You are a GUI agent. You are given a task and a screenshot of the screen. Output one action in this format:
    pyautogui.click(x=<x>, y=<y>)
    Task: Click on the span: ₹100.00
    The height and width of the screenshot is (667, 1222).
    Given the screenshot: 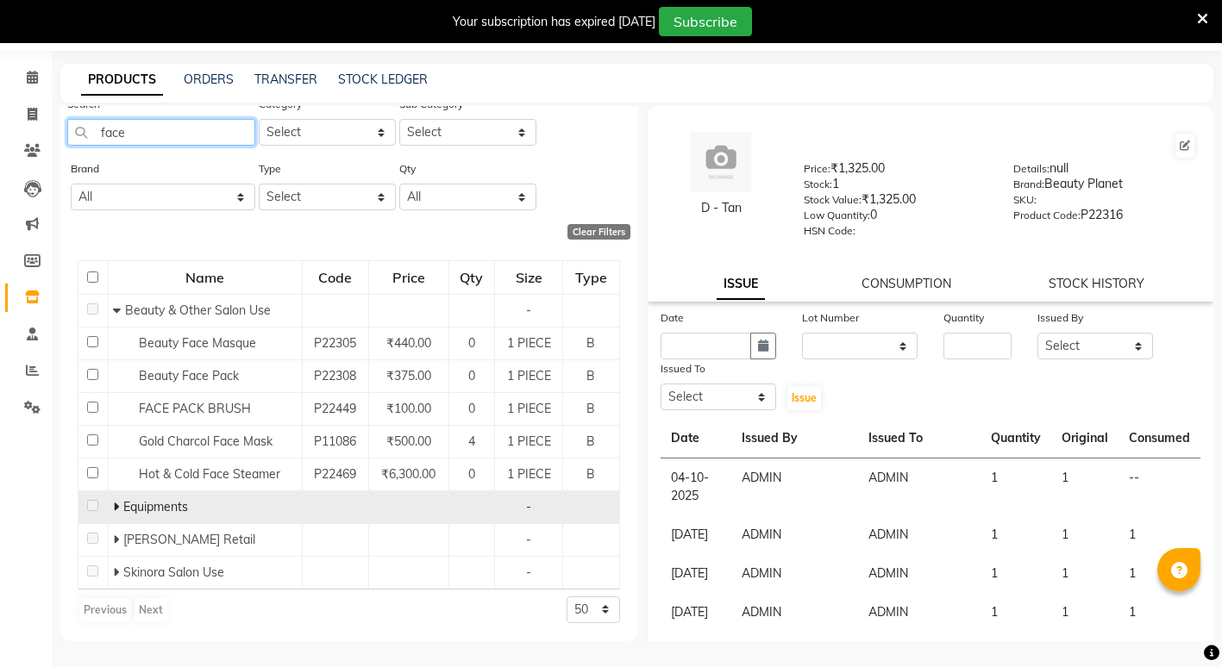 What is the action you would take?
    pyautogui.click(x=409, y=409)
    